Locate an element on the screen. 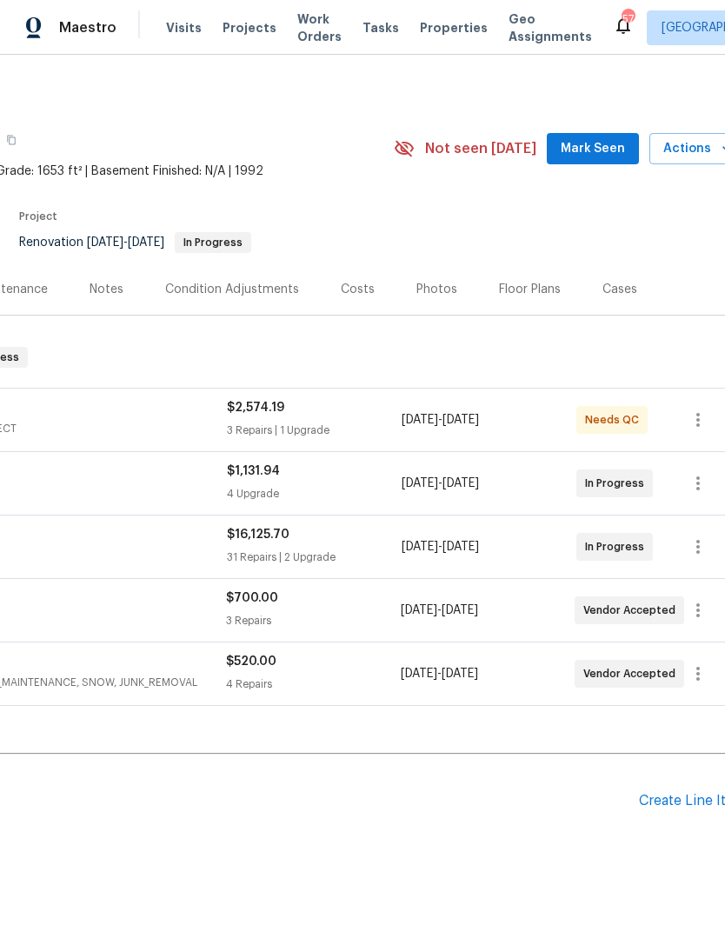 The width and height of the screenshot is (725, 945). span: Mark Seen is located at coordinates (593, 149).